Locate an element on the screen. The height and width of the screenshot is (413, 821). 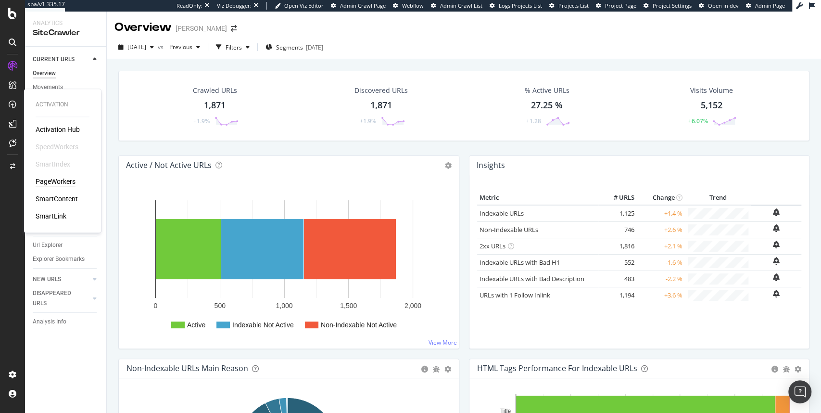
span: Logs Projects List is located at coordinates (521, 5).